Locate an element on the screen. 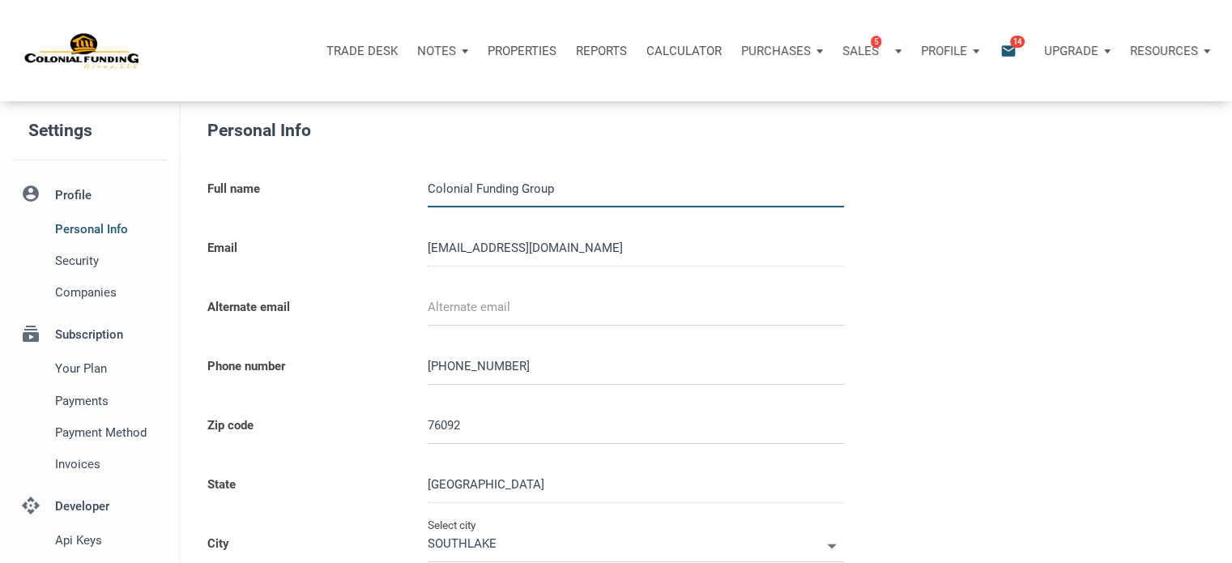  span: Companies is located at coordinates (108, 292).